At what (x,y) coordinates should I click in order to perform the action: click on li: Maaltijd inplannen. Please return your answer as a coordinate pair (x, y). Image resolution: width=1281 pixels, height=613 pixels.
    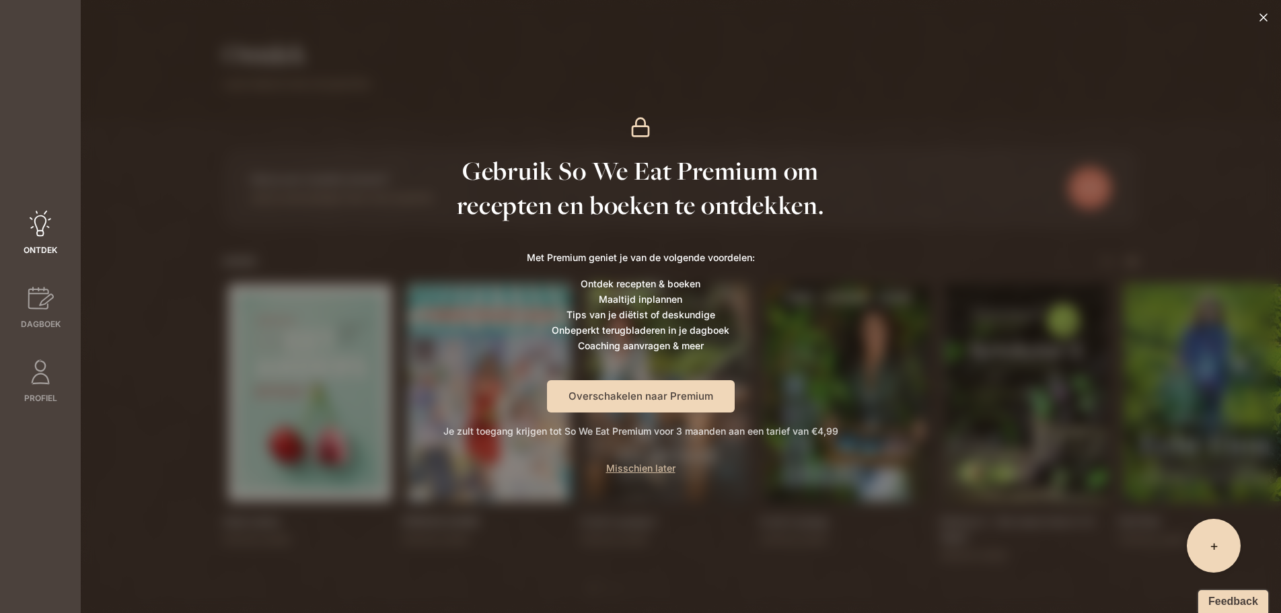
    Looking at the image, I should click on (640, 299).